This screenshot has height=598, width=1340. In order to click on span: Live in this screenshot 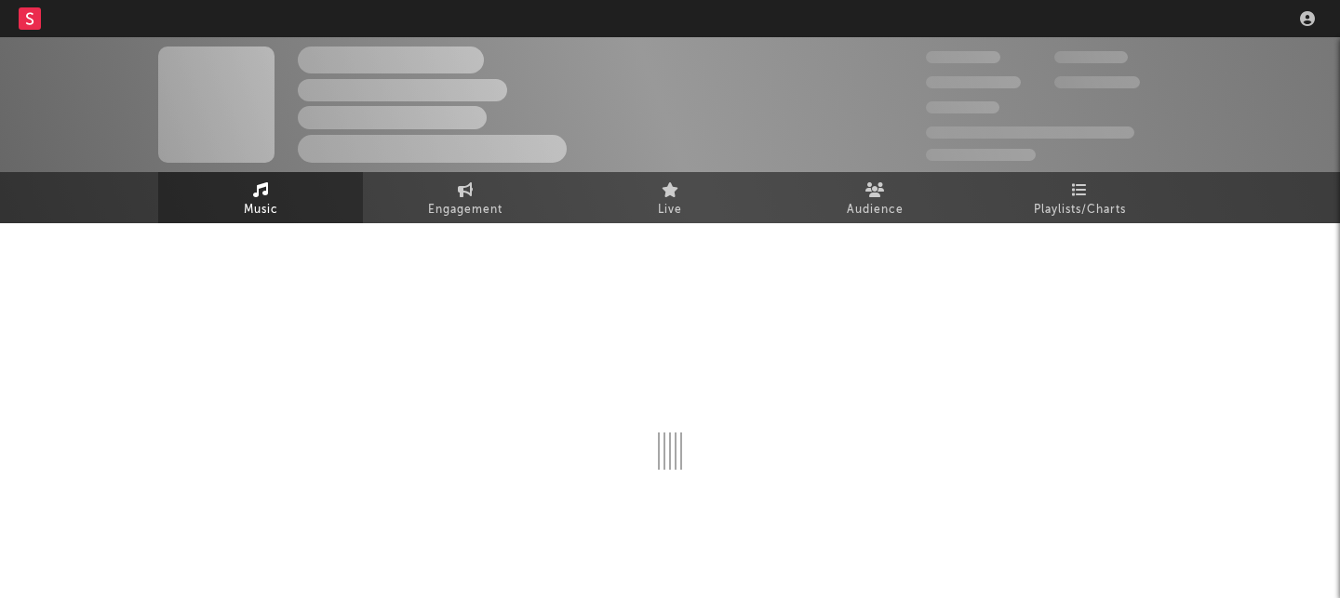, I will do `click(670, 210)`.